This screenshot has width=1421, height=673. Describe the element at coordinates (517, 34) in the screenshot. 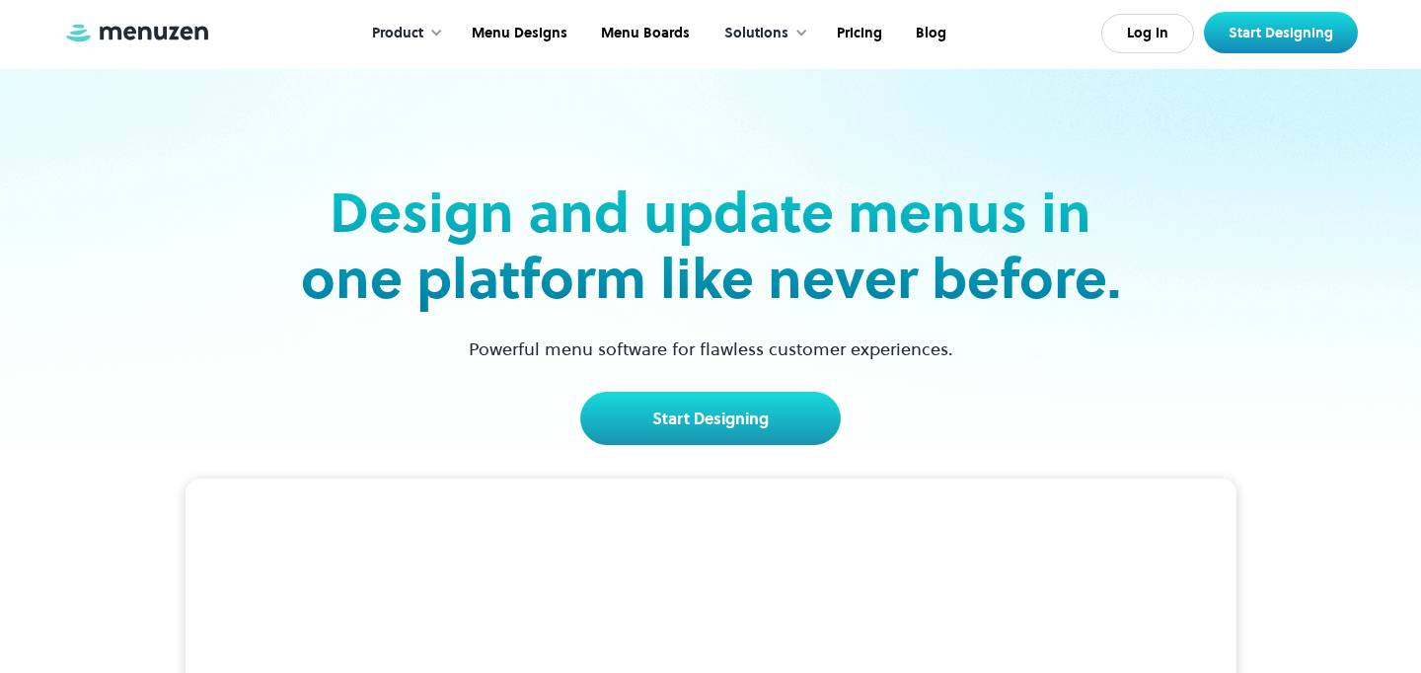

I see `a: Menu Designs` at that location.